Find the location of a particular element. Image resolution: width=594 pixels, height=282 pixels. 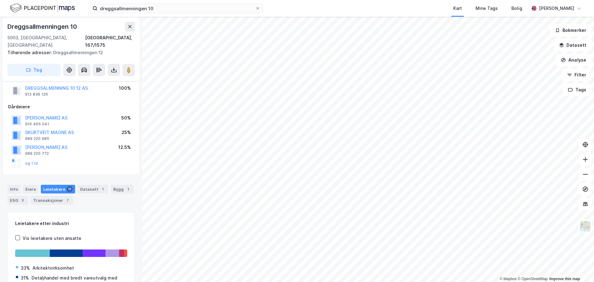

a: Mapbox is located at coordinates (508, 279).